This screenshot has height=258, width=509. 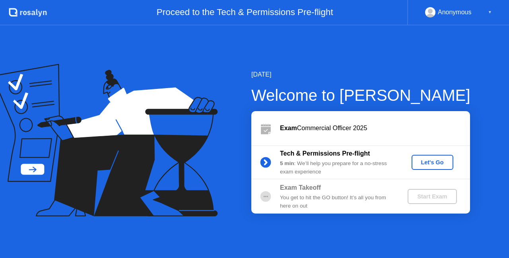 I want to click on button: Start Exam, so click(x=431, y=197).